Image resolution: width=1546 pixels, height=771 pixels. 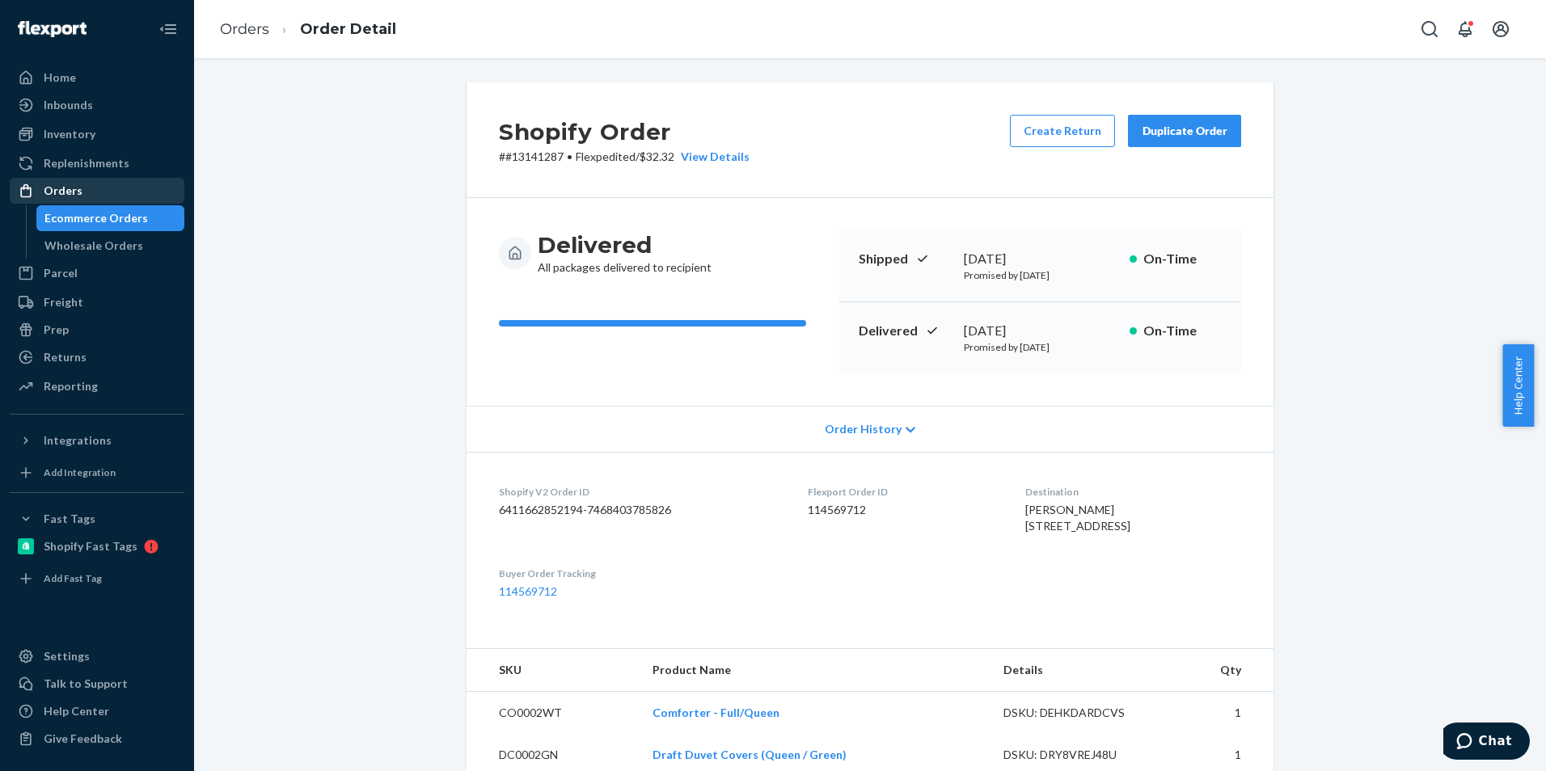 What do you see at coordinates (640, 573) in the screenshot?
I see `dt: Buyer Order Tracking` at bounding box center [640, 573].